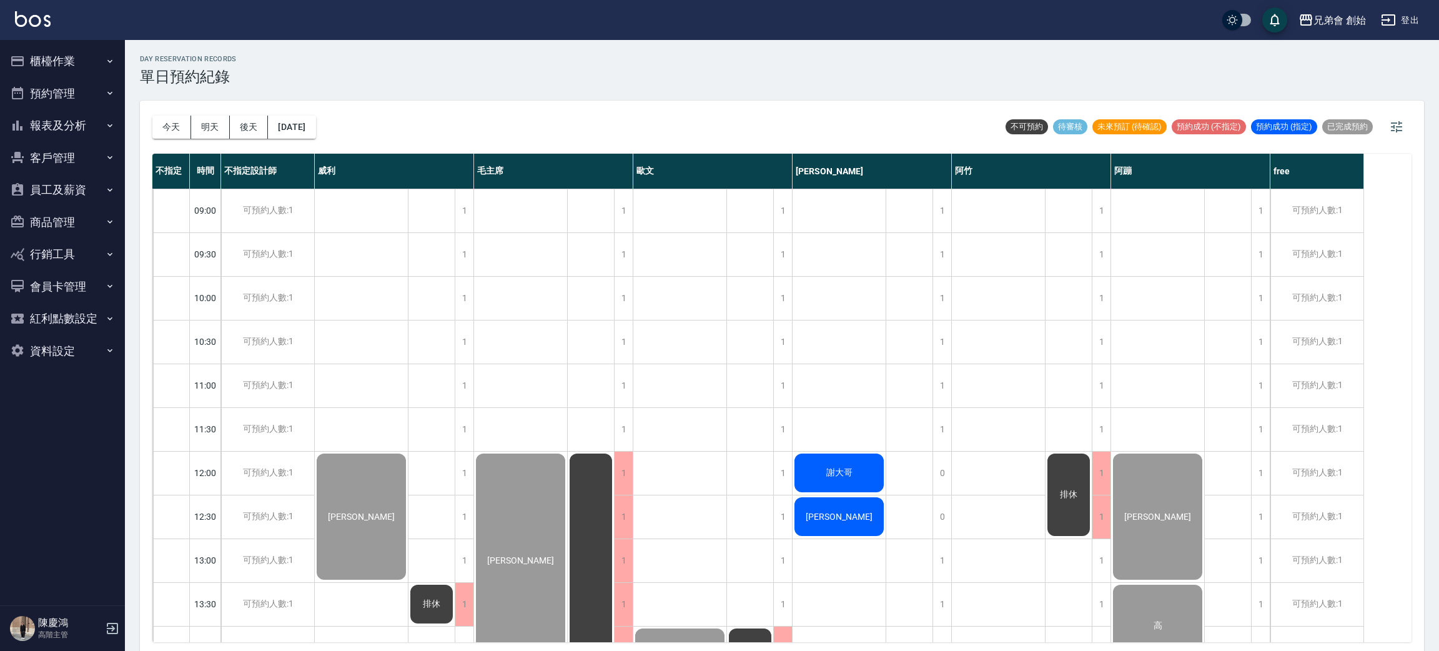 Image resolution: width=1439 pixels, height=651 pixels. What do you see at coordinates (62, 287) in the screenshot?
I see `button: 會員卡管理` at bounding box center [62, 287].